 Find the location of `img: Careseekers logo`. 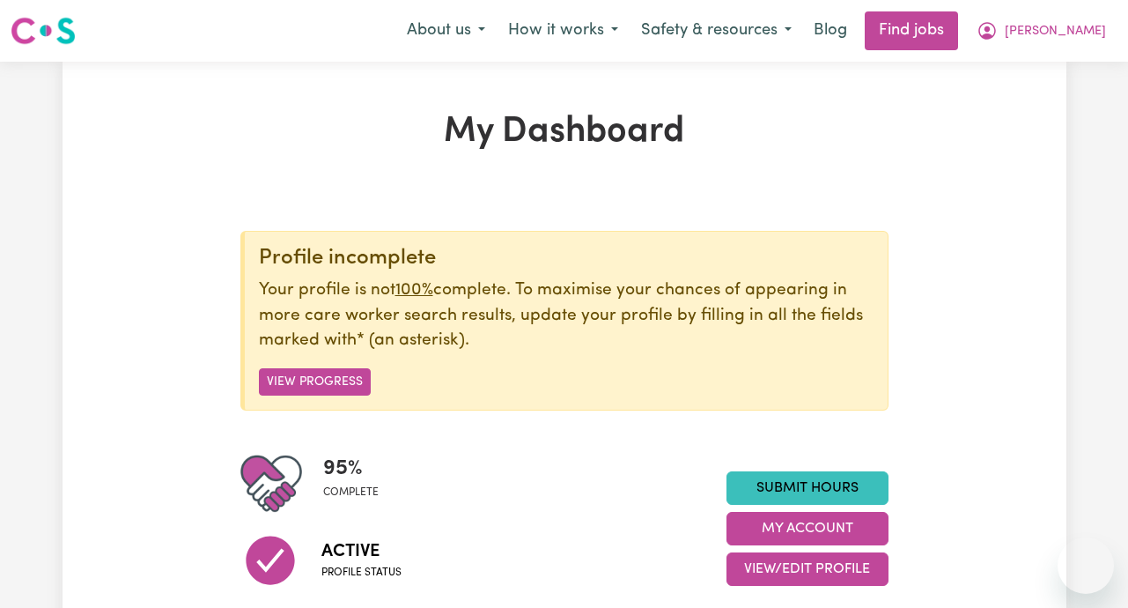

img: Careseekers logo is located at coordinates (43, 31).